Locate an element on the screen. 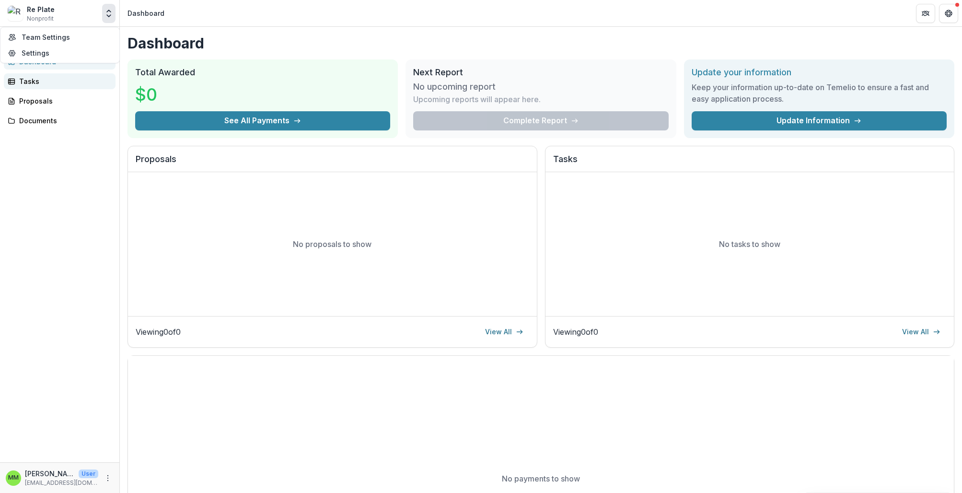 This screenshot has width=962, height=493. h2: Update your information is located at coordinates (819, 72).